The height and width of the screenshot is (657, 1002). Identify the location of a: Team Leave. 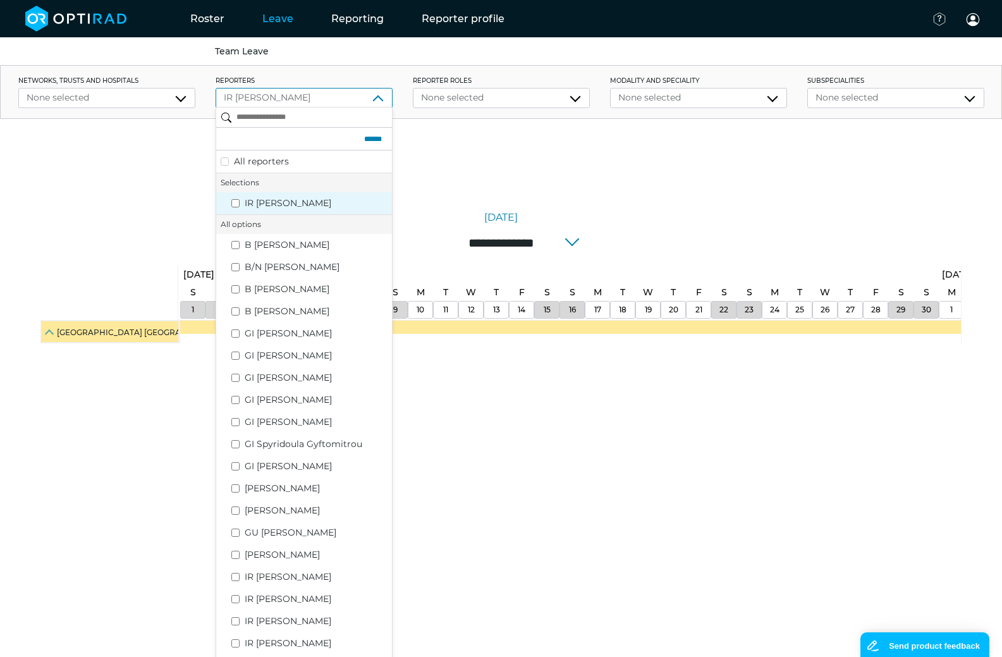
(241, 51).